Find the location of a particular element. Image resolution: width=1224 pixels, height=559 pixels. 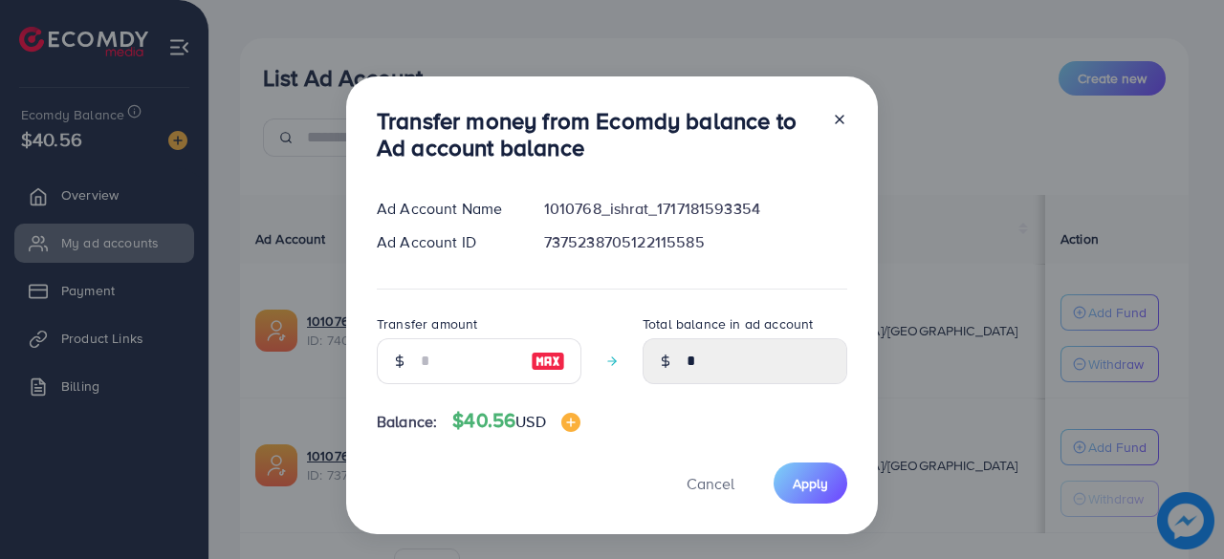

div: 1010768_ishrat_1717181593354 is located at coordinates (695, 208).